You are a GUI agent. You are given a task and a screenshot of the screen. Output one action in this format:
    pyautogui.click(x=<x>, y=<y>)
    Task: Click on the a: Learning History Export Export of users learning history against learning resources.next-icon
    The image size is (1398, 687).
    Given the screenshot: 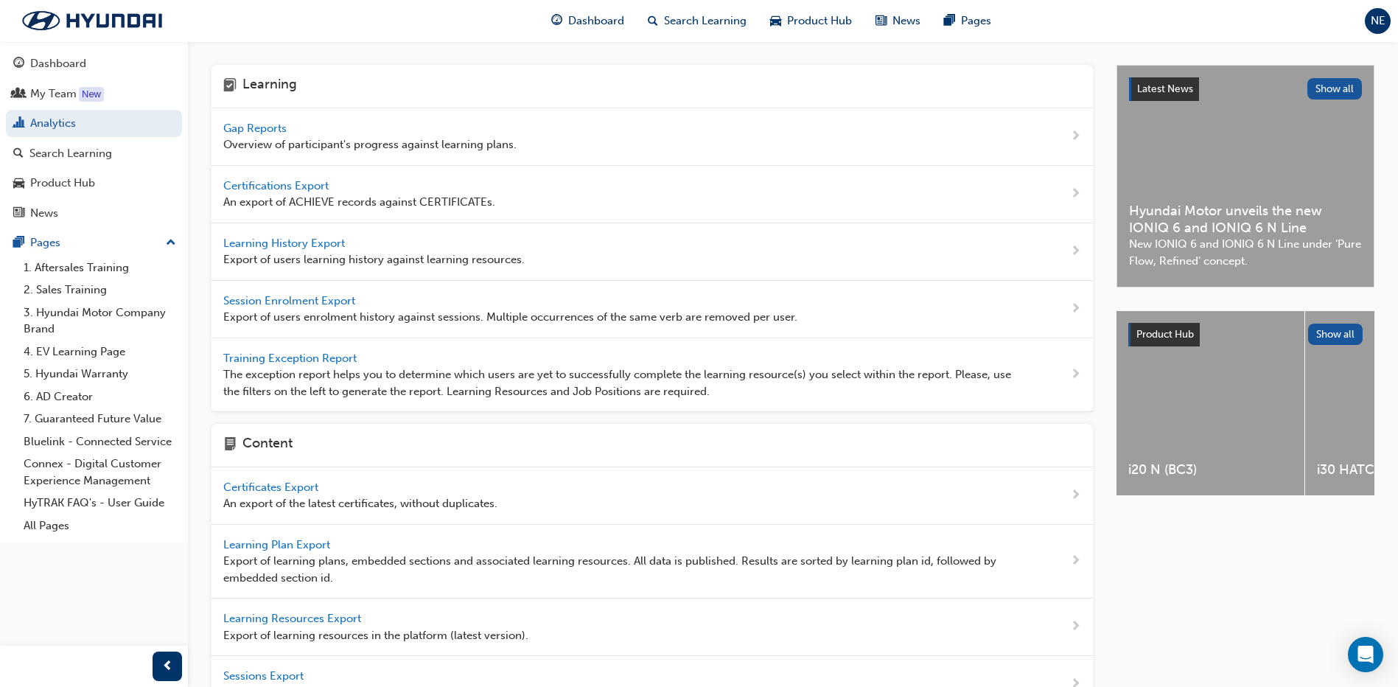 What is the action you would take?
    pyautogui.click(x=652, y=252)
    